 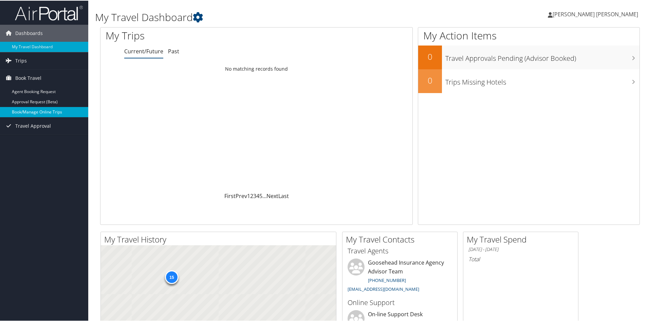 What do you see at coordinates (172, 276) in the screenshot?
I see `div: 15` at bounding box center [172, 276].